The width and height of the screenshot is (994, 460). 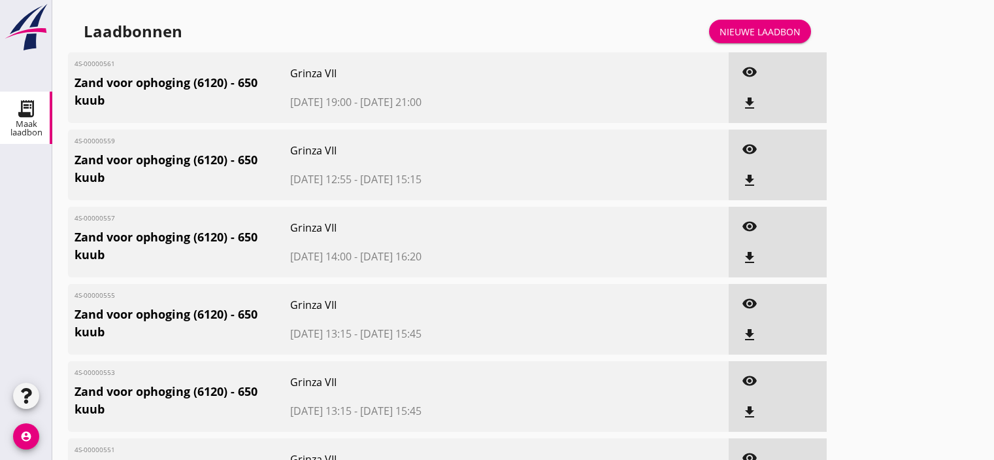 I want to click on span: 4S-00000559, so click(x=97, y=141).